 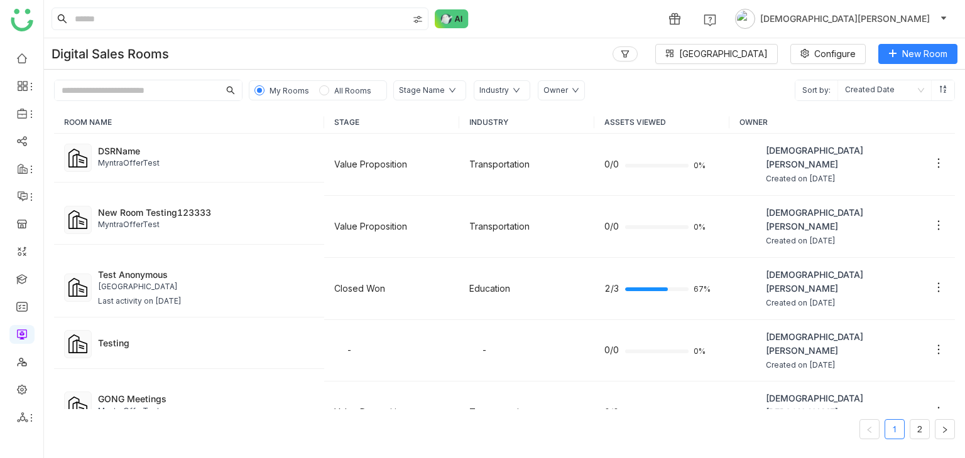 I want to click on th: STAGE, so click(x=391, y=122).